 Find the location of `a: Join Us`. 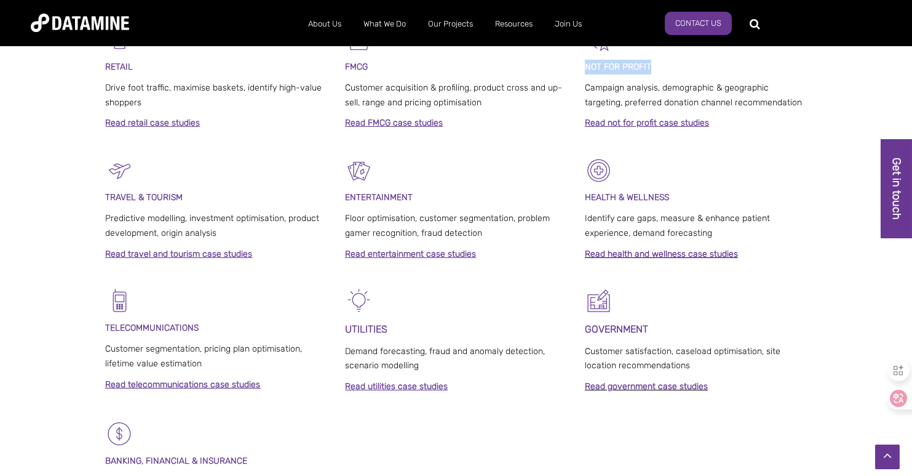

a: Join Us is located at coordinates (569, 24).